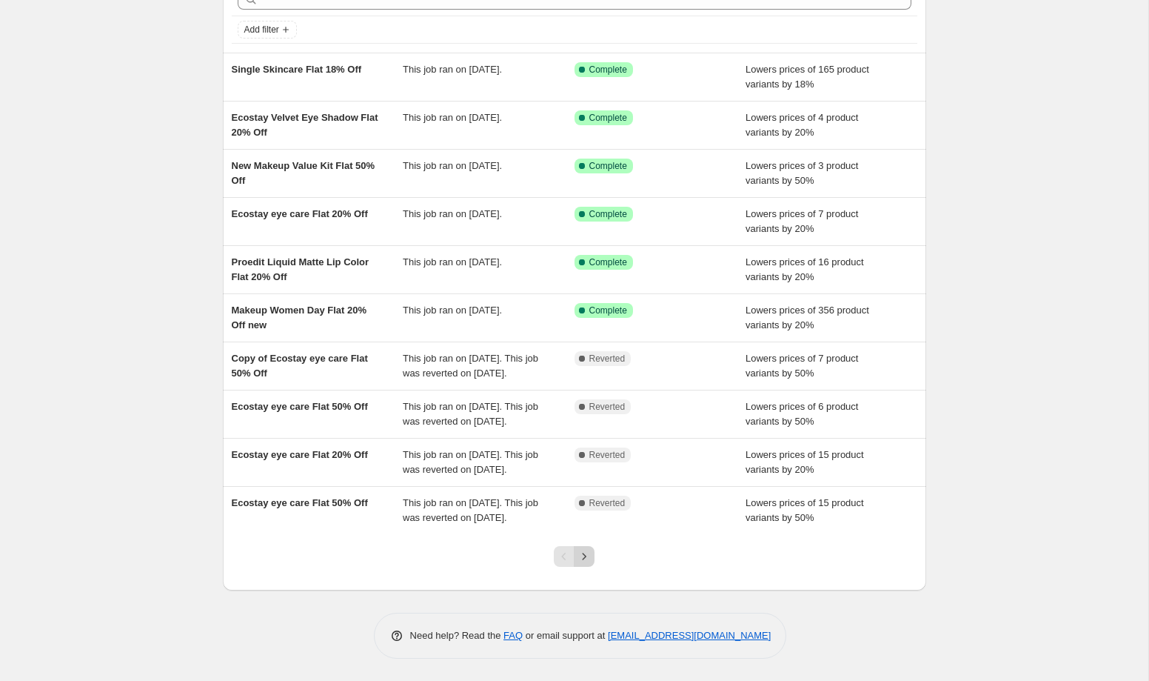 This screenshot has height=681, width=1149. What do you see at coordinates (802, 413) in the screenshot?
I see `span: Lowers prices of 6 product variants by 50%` at bounding box center [802, 413].